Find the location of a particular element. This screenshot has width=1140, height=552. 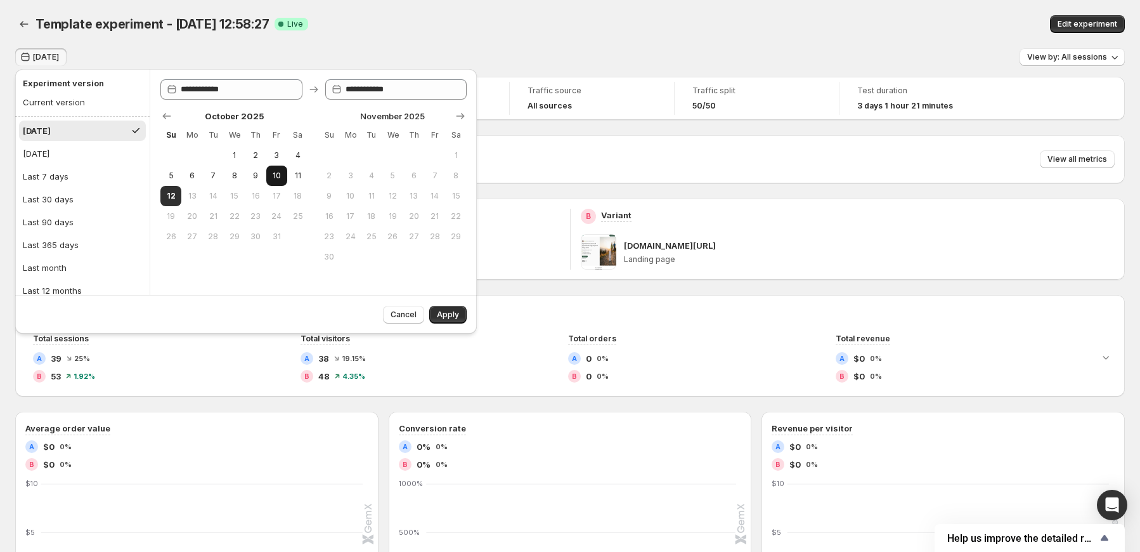

button: Saturday November 8 2025 is located at coordinates (456, 176).